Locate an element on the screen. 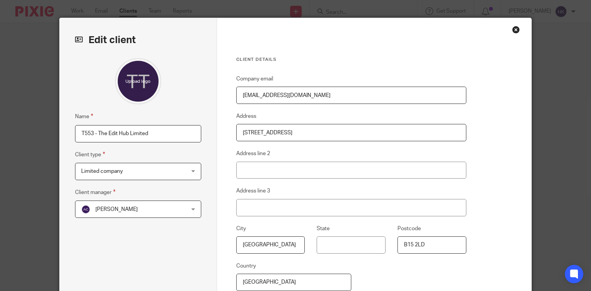 This screenshot has width=591, height=291. label: Client type is located at coordinates (90, 154).